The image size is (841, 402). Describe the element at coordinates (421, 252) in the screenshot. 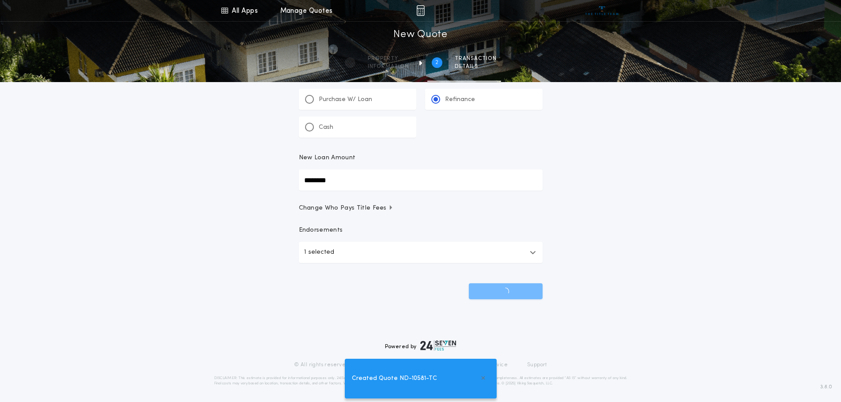

I see `button: 1 selected` at that location.